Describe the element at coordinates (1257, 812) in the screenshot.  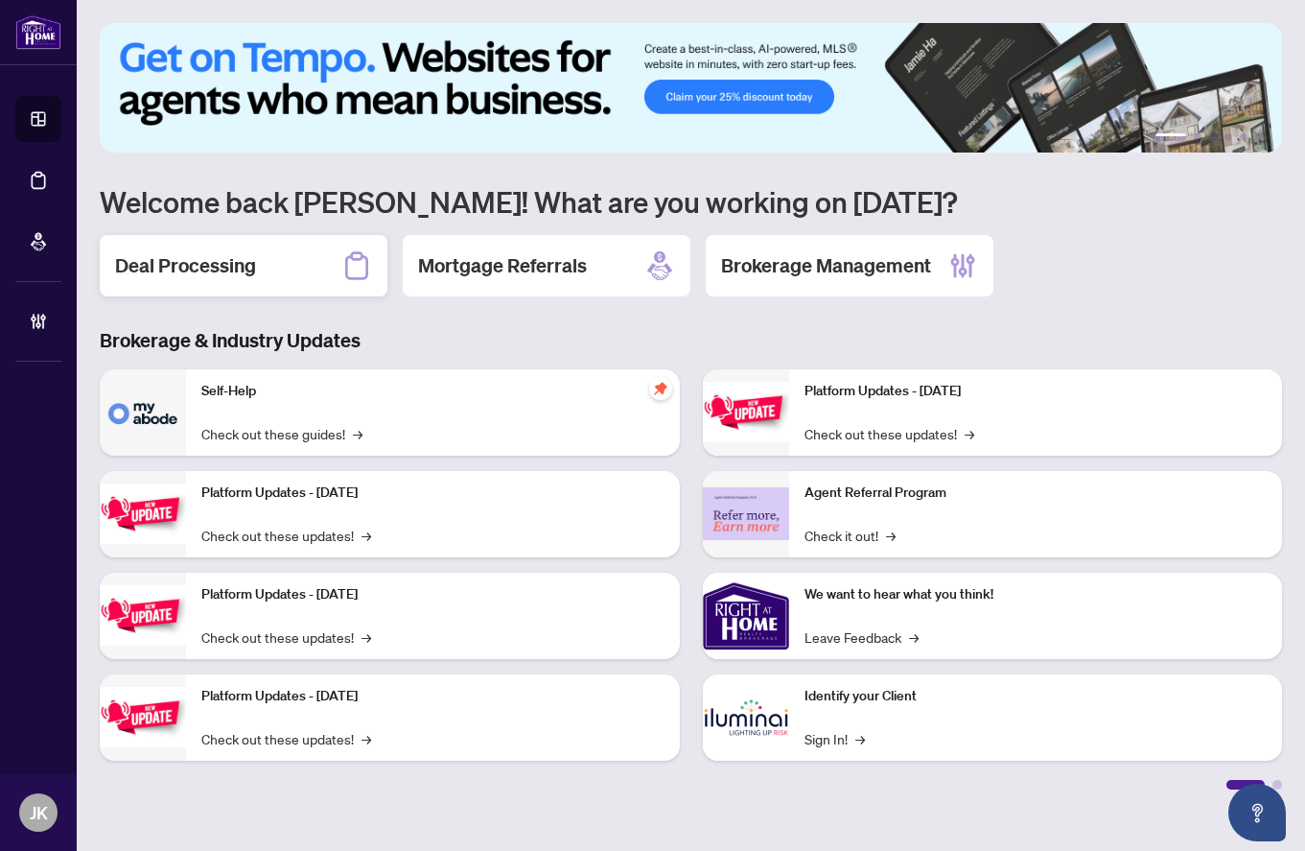
I see `button: Open asap` at that location.